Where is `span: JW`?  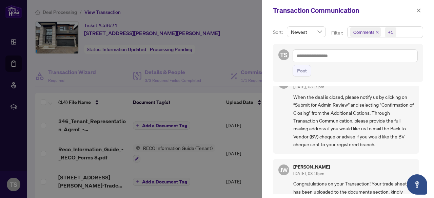 span: JW is located at coordinates (284, 170).